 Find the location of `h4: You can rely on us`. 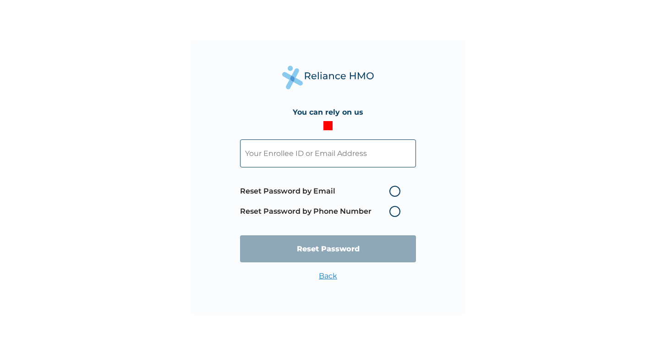

h4: You can rely on us is located at coordinates (328, 112).